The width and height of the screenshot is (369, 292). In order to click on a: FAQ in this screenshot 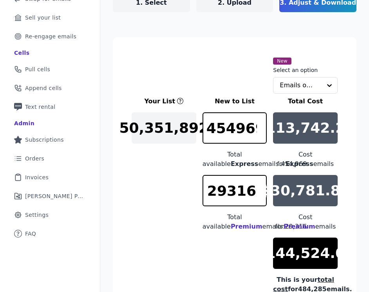, I will do `click(50, 234)`.